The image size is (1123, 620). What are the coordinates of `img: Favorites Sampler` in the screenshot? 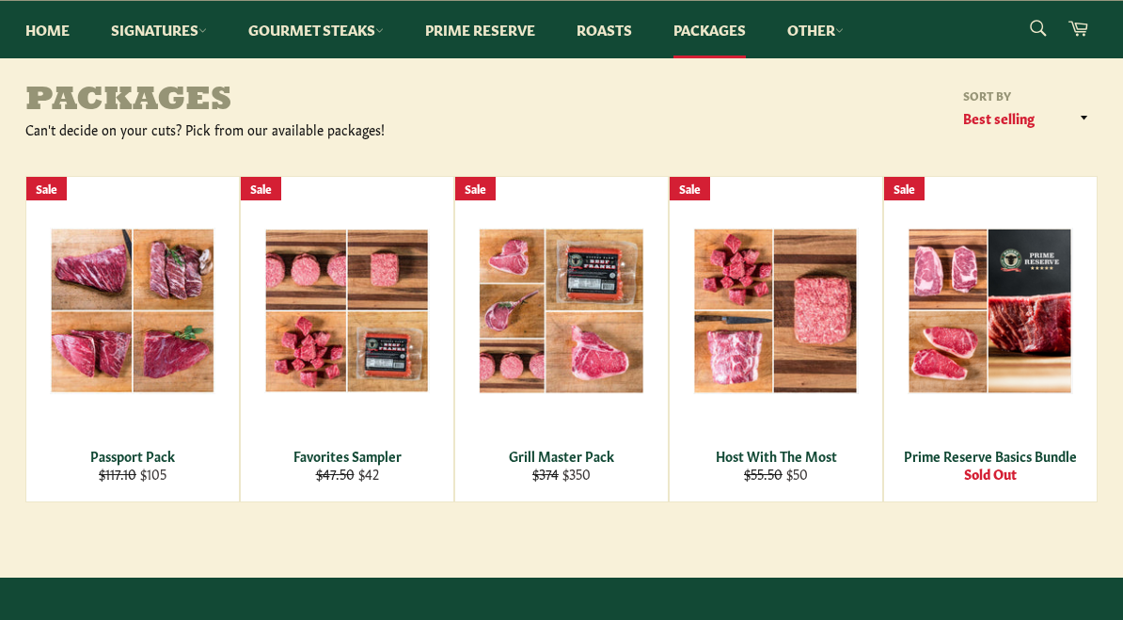 It's located at (347, 310).